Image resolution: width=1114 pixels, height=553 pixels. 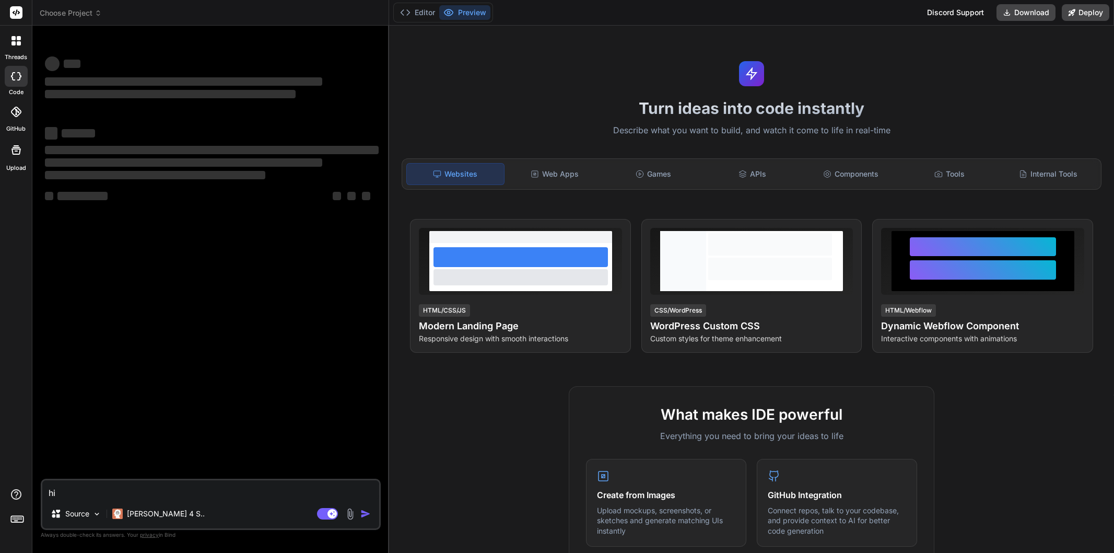 I want to click on button: Editor, so click(x=417, y=13).